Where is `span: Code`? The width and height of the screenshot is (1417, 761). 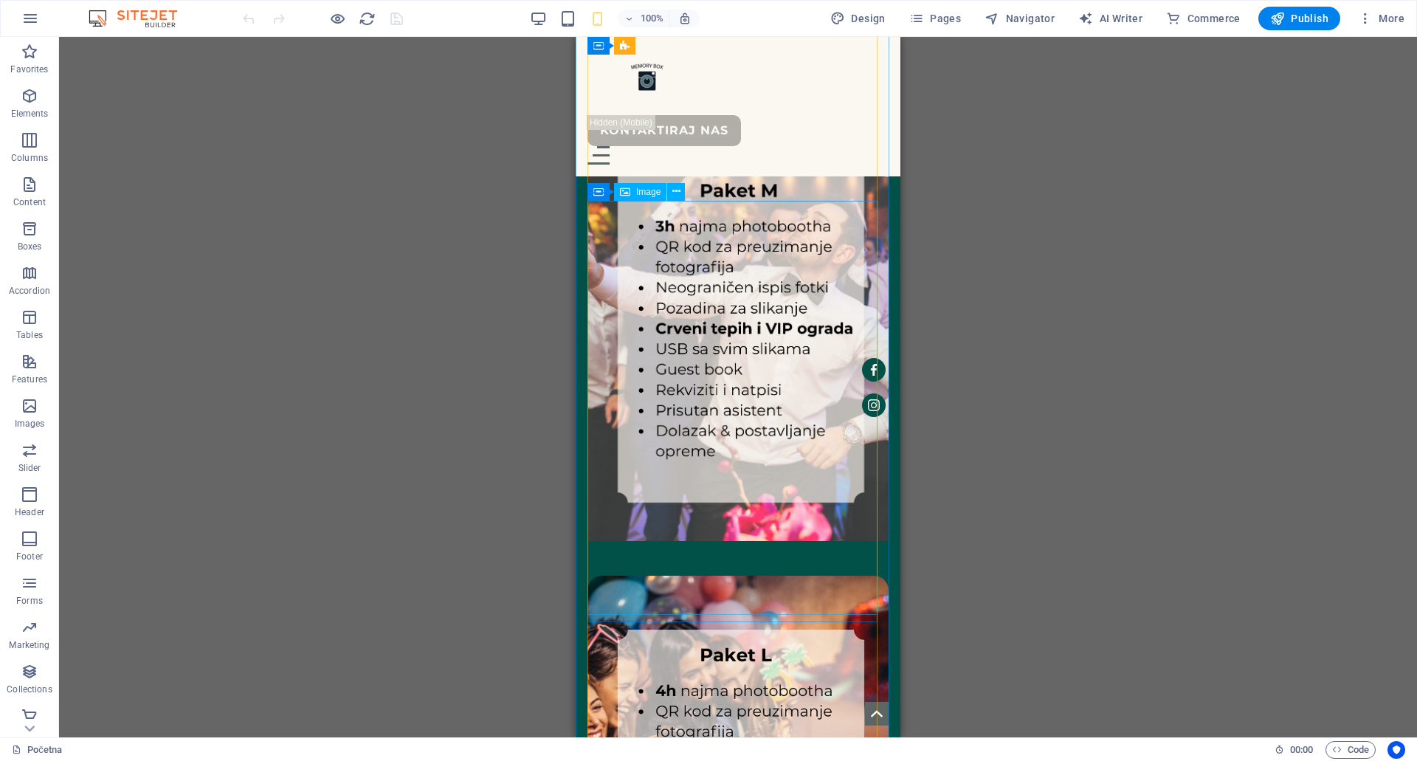
span: Code is located at coordinates (1351, 750).